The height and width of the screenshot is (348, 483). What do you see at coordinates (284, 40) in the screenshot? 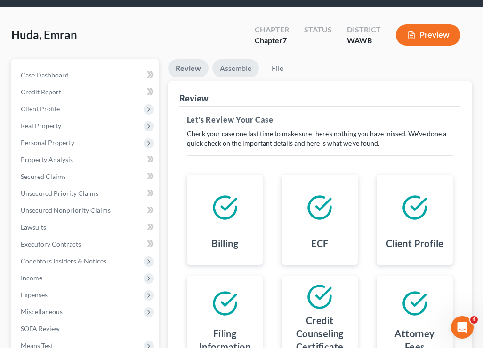
I see `span: 7` at bounding box center [284, 40].